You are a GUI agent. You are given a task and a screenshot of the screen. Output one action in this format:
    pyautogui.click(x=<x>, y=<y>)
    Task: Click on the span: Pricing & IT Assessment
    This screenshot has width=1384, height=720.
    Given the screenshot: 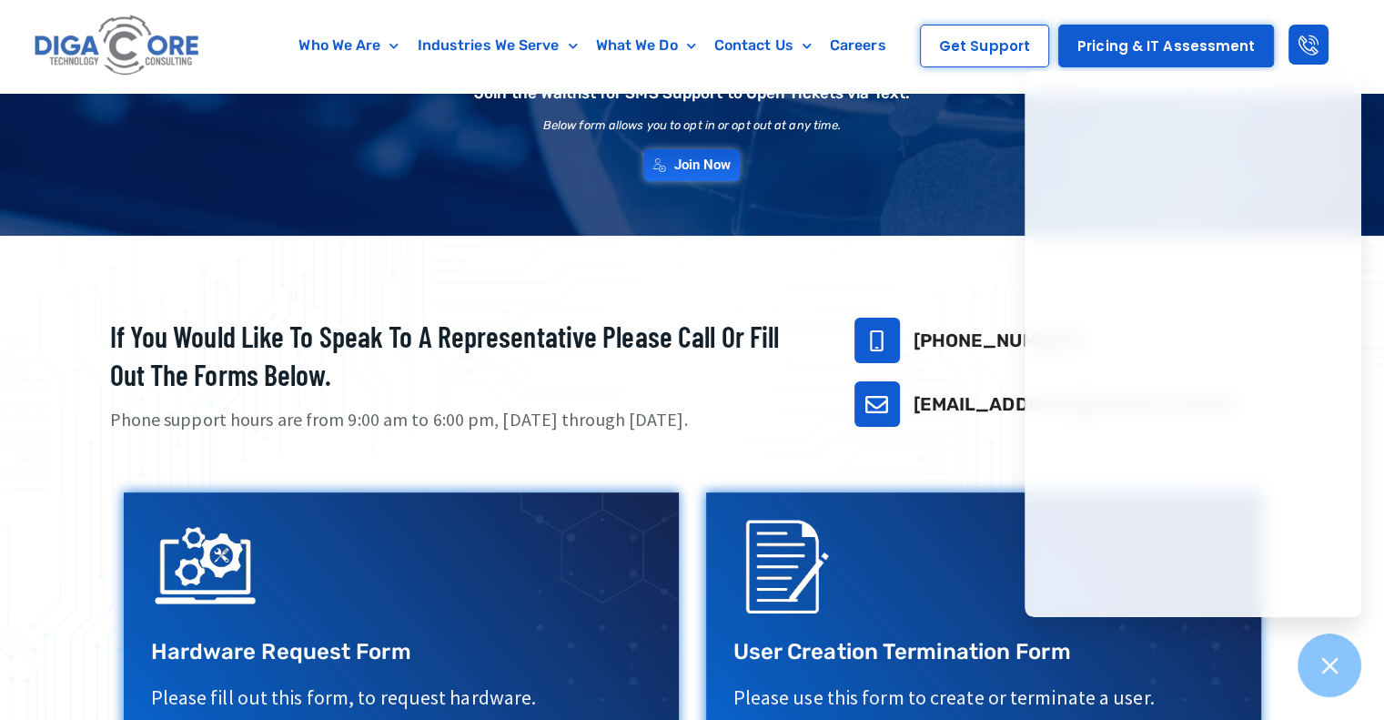 What is the action you would take?
    pyautogui.click(x=1165, y=45)
    